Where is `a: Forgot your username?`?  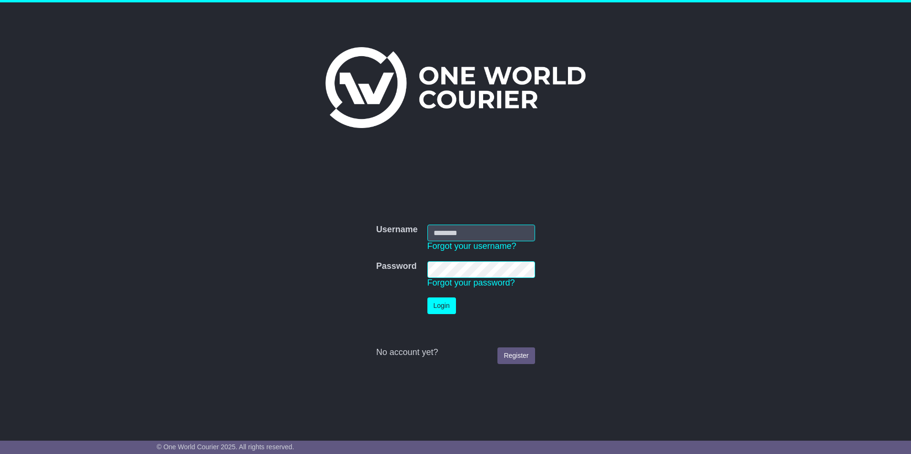
a: Forgot your username? is located at coordinates (472, 246).